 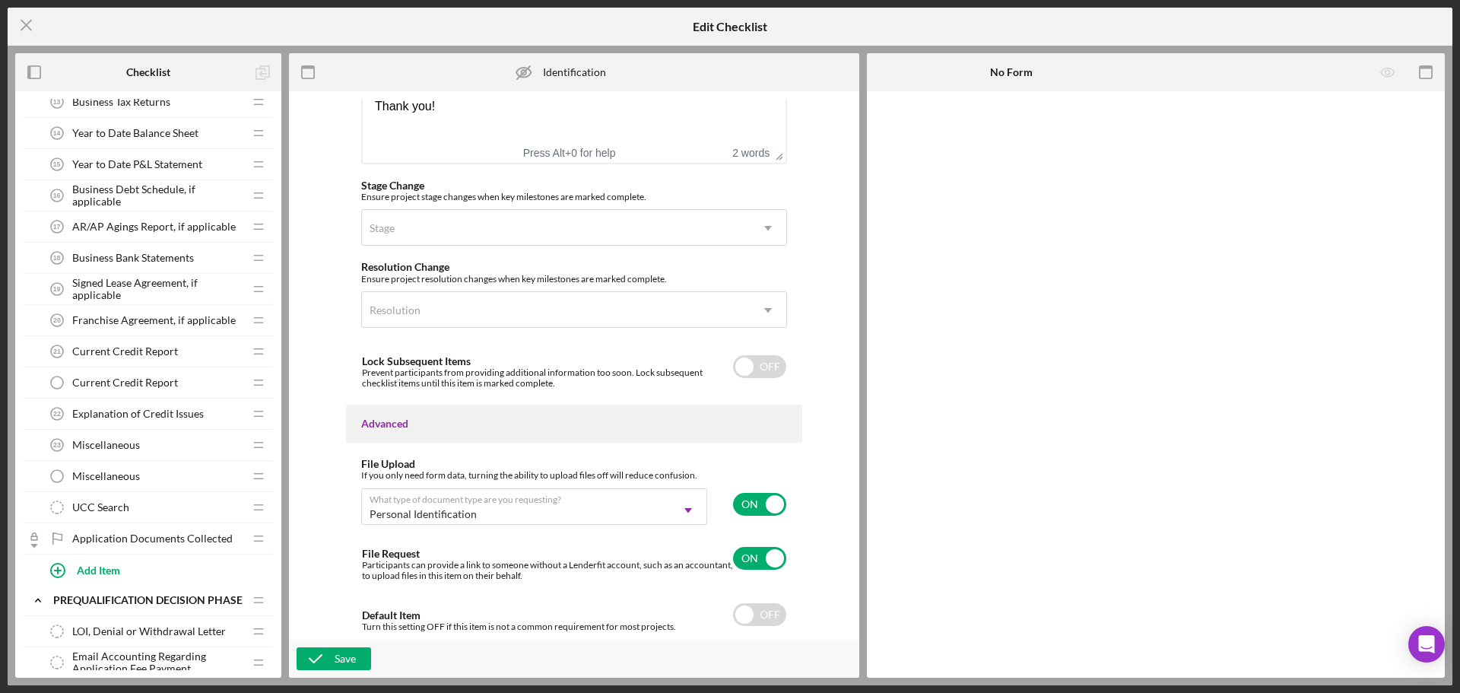 I want to click on span: Business Bank Statements, so click(x=133, y=258).